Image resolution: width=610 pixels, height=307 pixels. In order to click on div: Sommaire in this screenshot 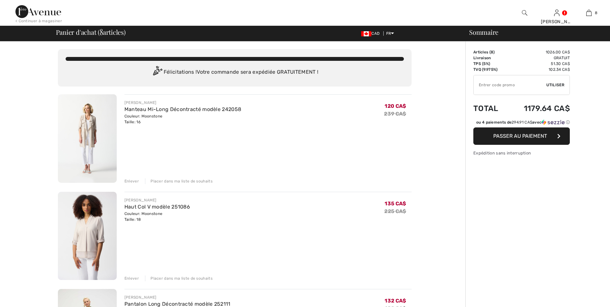, I will do `click(533, 32)`.